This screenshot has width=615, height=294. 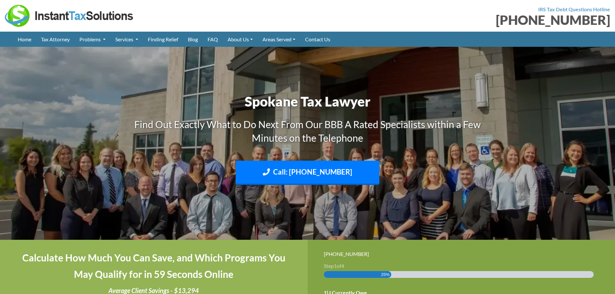 I want to click on strong: IRS Tax Debt Questions Hotline, so click(x=574, y=9).